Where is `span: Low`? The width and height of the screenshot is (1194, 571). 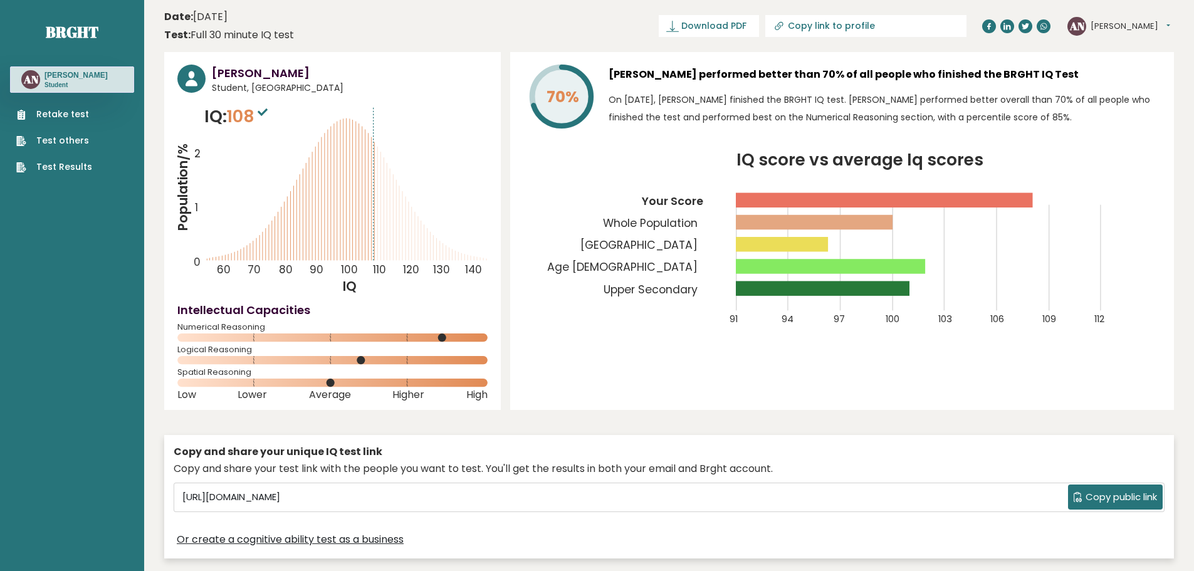 span: Low is located at coordinates (187, 395).